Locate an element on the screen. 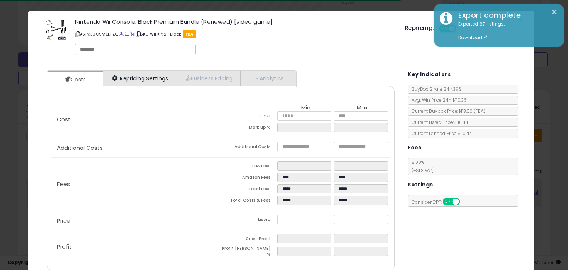 The height and width of the screenshot is (270, 568). td: Total Fees is located at coordinates (249, 190).